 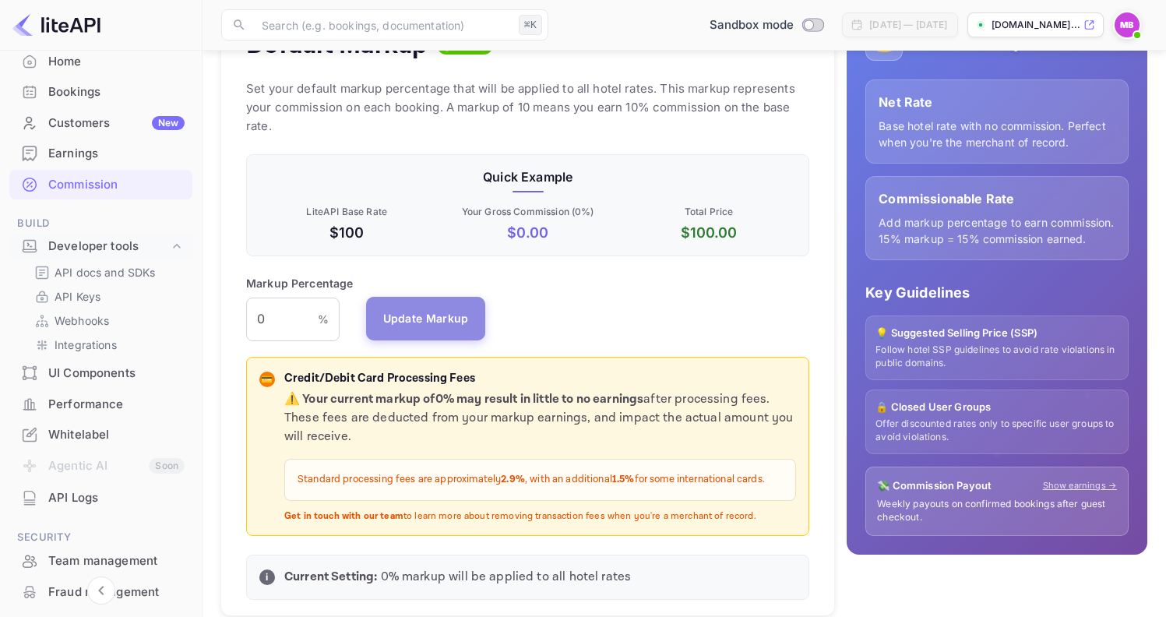 What do you see at coordinates (752, 25) in the screenshot?
I see `span: Sandbox mode` at bounding box center [752, 25].